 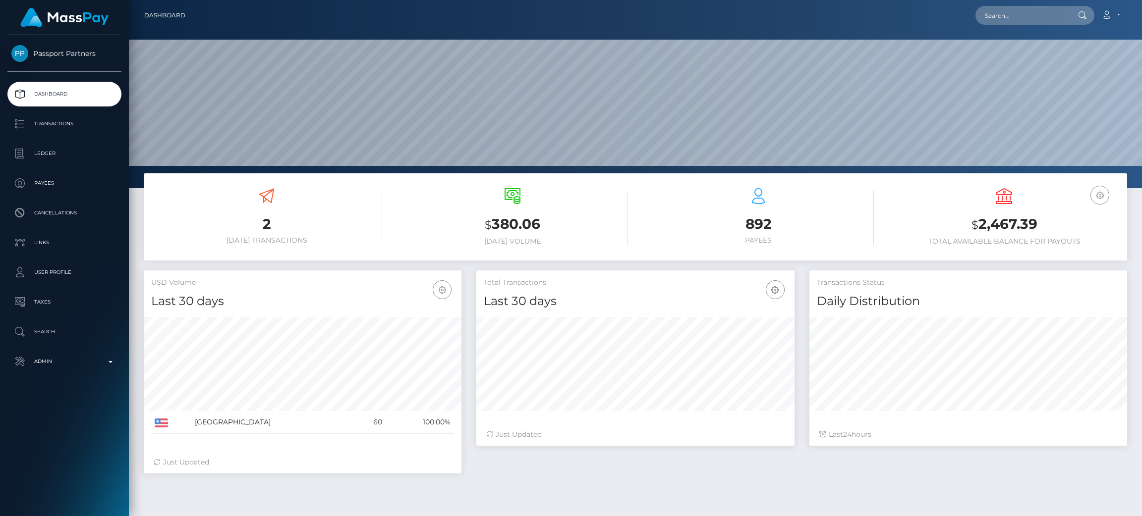 I want to click on h3: 2, so click(x=267, y=224).